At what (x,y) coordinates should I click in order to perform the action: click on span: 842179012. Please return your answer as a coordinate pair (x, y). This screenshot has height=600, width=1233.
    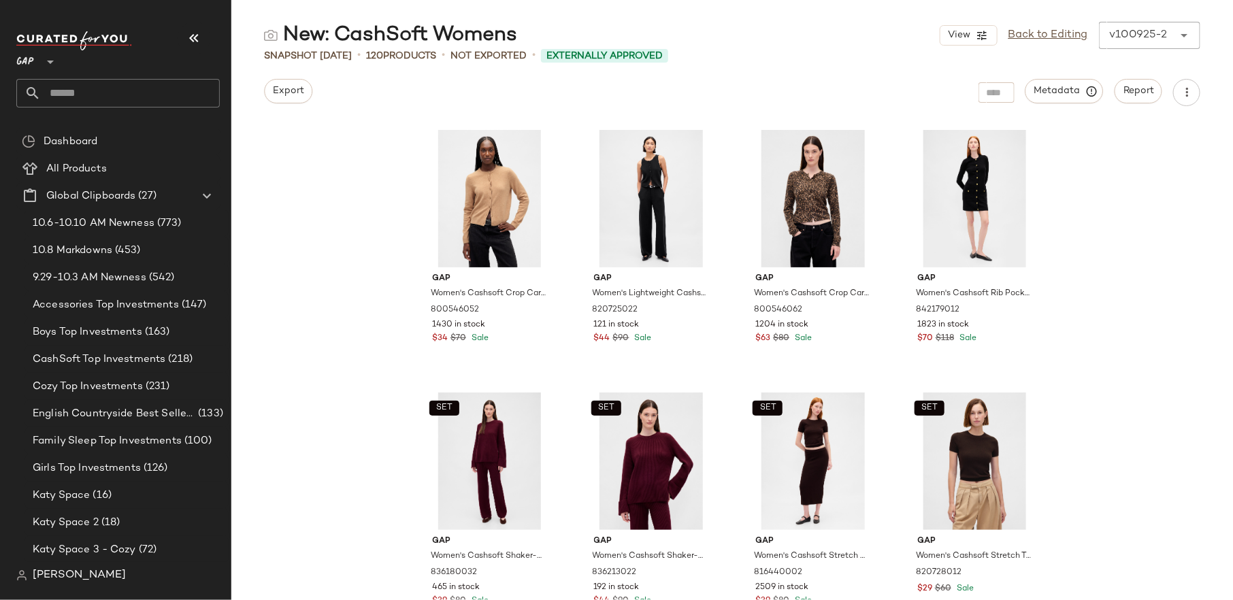
    Looking at the image, I should click on (938, 310).